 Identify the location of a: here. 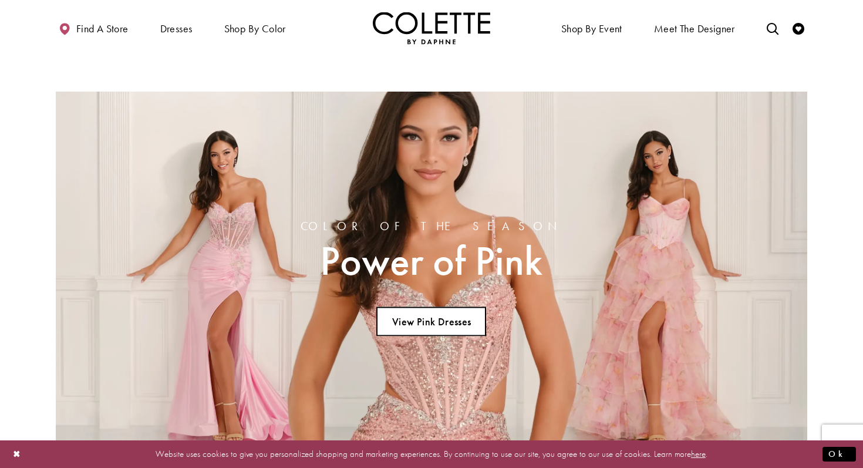
(698, 454).